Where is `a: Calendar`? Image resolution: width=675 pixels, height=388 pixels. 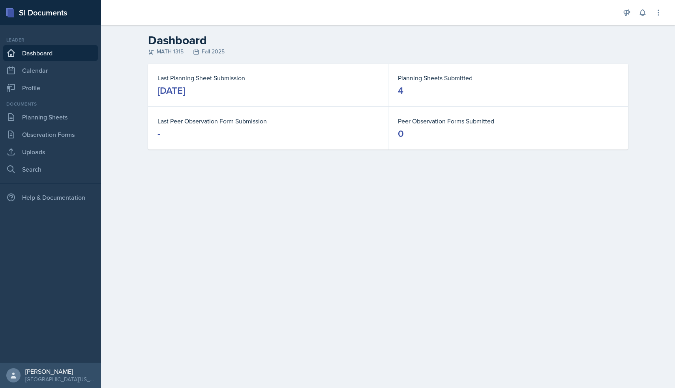
a: Calendar is located at coordinates (51, 70).